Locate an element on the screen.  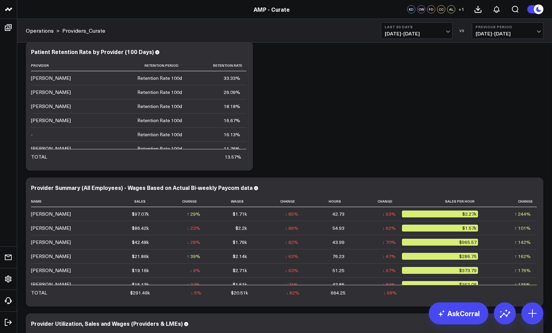
div: $42.48k is located at coordinates (140, 242).